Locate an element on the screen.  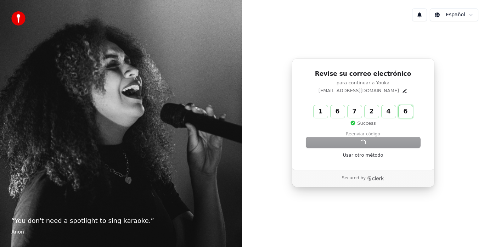
a: Clerk logo is located at coordinates (376, 178).